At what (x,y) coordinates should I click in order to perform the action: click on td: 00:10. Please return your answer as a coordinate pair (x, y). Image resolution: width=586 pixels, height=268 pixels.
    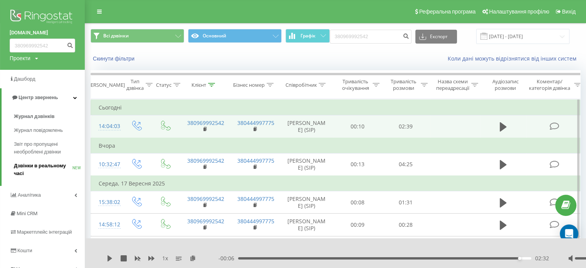
    Looking at the image, I should click on (358, 126).